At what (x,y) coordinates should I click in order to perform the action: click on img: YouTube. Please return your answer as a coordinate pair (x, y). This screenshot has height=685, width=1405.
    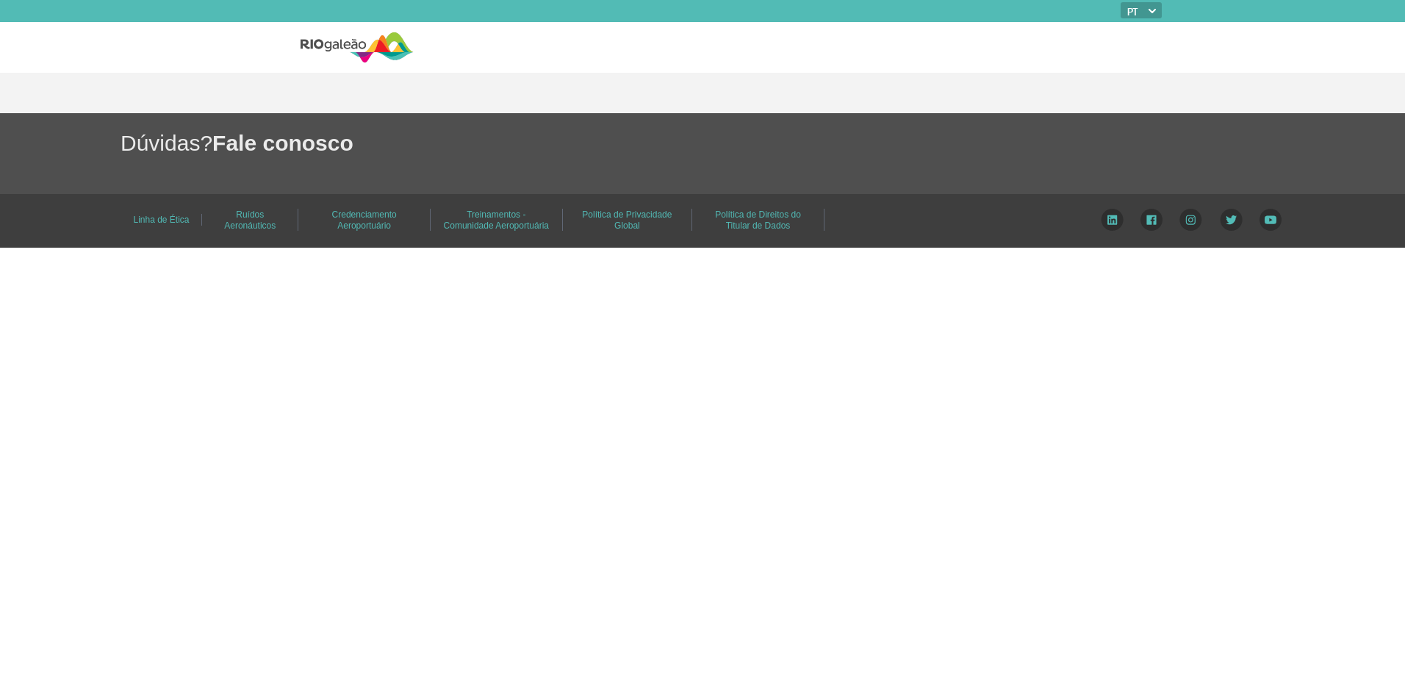
    Looking at the image, I should click on (1270, 220).